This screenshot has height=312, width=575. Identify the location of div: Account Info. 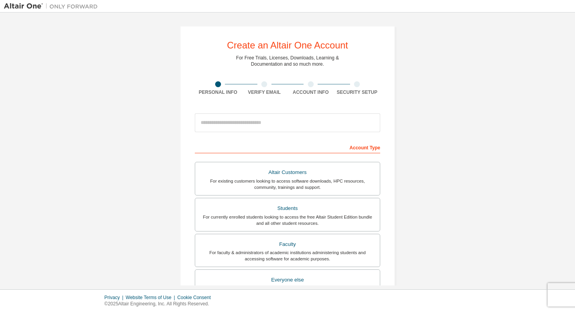
(311, 92).